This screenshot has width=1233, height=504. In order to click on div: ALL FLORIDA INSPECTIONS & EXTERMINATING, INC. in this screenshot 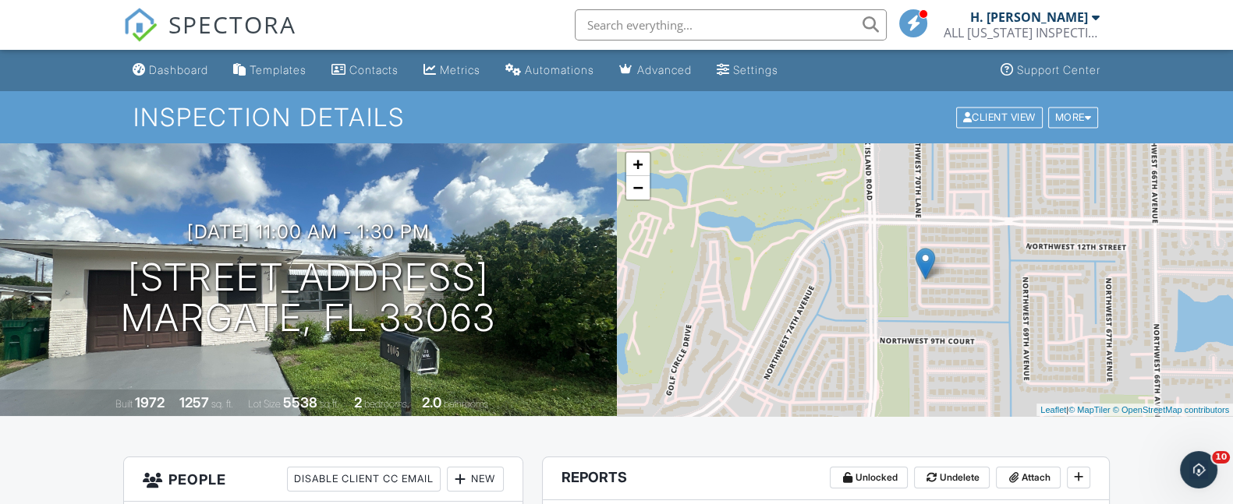, I will do `click(1021, 33)`.